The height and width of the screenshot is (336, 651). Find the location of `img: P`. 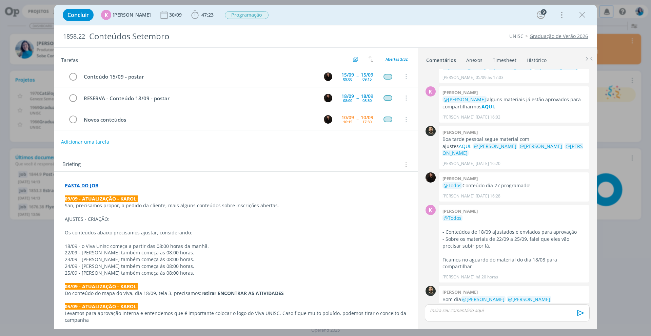

img: P is located at coordinates (431, 291).